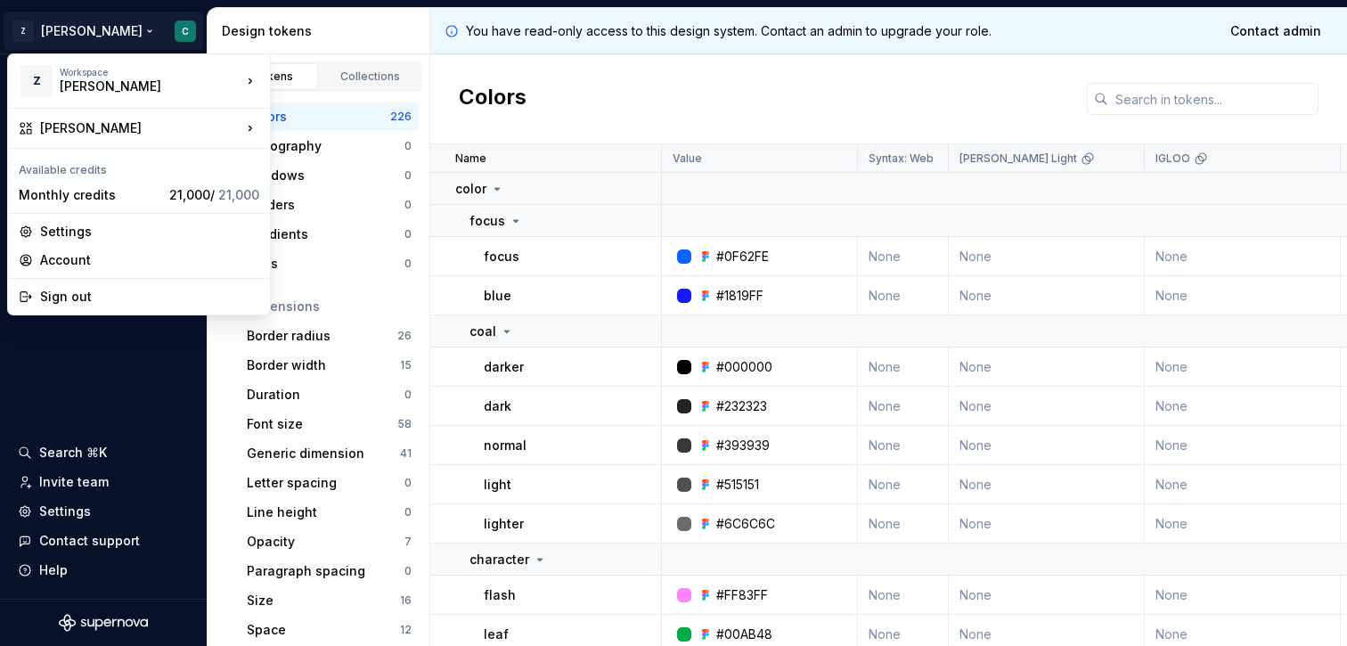 This screenshot has width=1347, height=646. Describe the element at coordinates (90, 195) in the screenshot. I see `div: Monthly credits` at that location.